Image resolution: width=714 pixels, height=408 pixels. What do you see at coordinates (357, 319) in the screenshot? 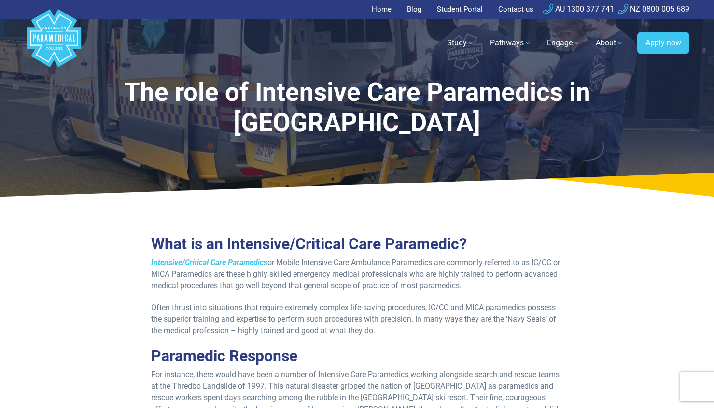
I see `p: Often thrust into situations that require extremely complex life-saving procedures, IC/CC and MIC...` at bounding box center [357, 319].